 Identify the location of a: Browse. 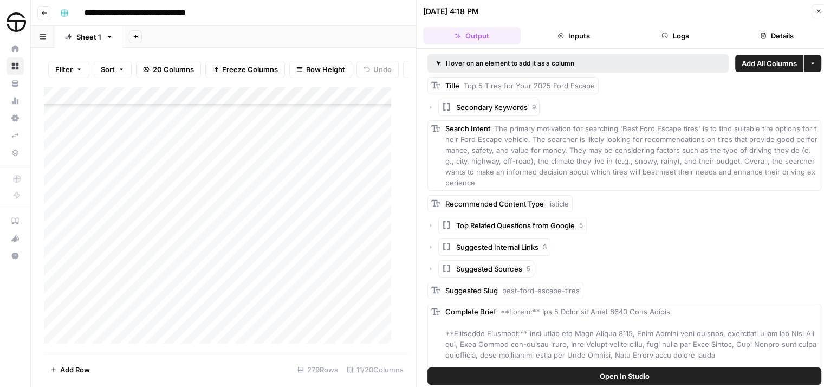
(15, 66).